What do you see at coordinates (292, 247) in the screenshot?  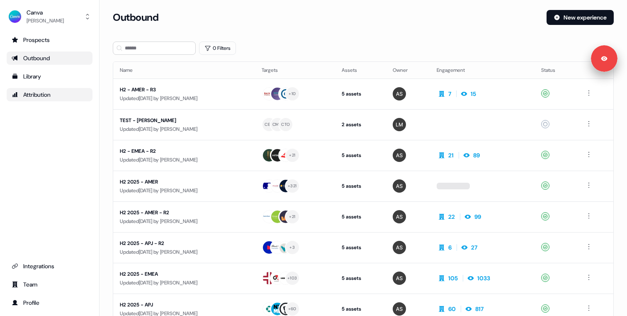 I see `div: + 3` at bounding box center [292, 247].